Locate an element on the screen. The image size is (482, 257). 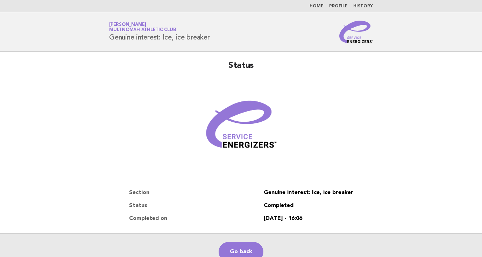
h2: Status is located at coordinates (241, 69).